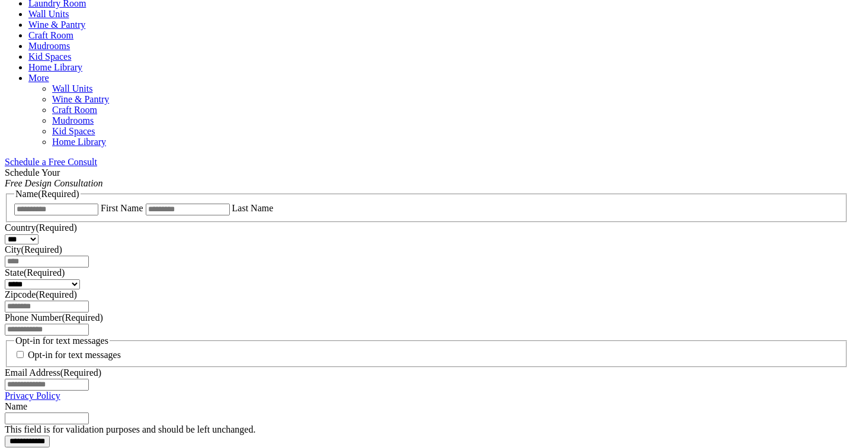 The image size is (853, 448). Describe the element at coordinates (41, 227) in the screenshot. I see `label: Country` at that location.